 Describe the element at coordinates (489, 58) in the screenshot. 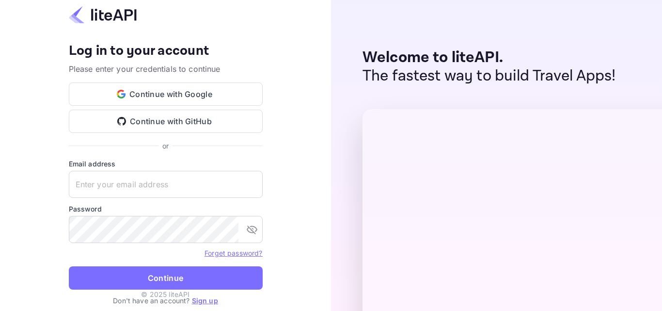

I see `p: Welcome to liteAPI.` at that location.